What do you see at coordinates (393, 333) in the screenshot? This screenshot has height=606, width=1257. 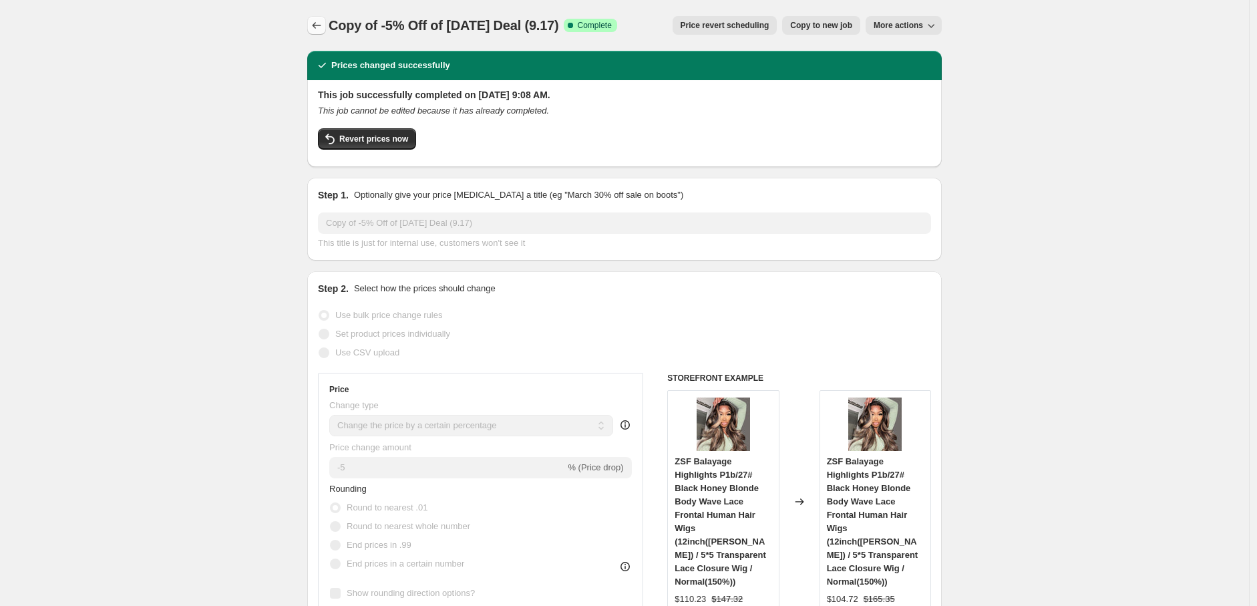 I see `span: Set product prices individually` at bounding box center [393, 333].